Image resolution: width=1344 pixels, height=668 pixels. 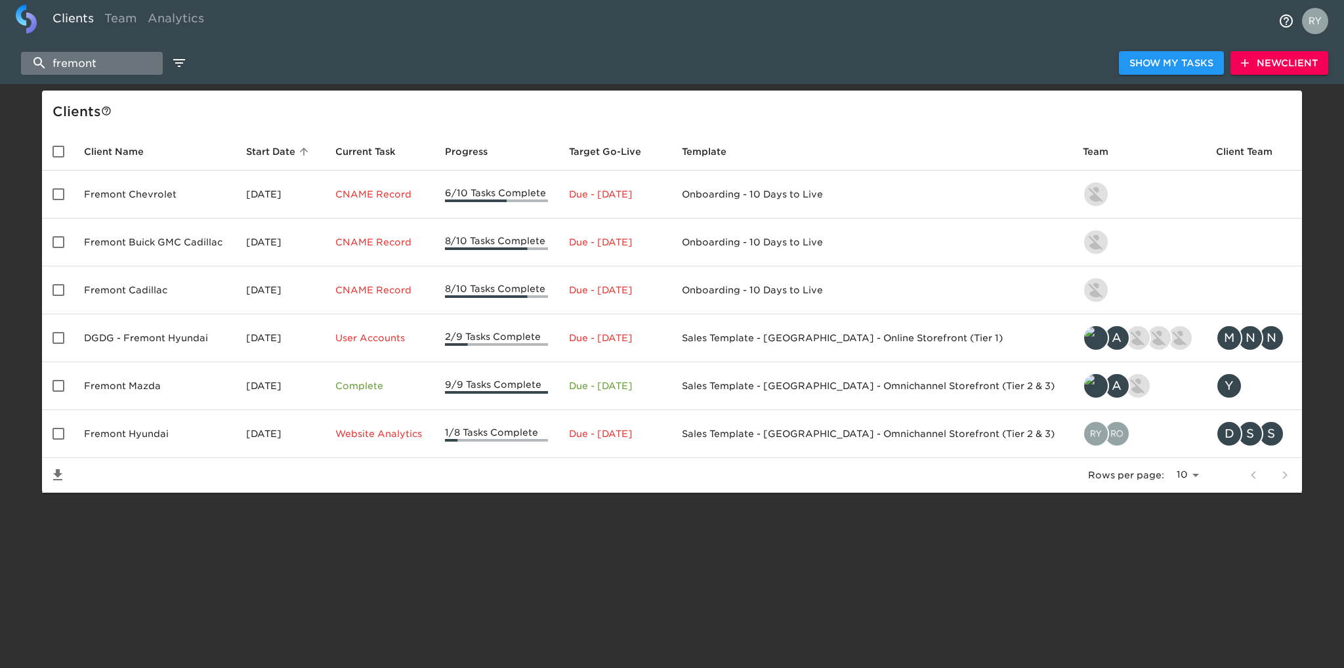 What do you see at coordinates (374, 152) in the screenshot?
I see `span: Current Task` at bounding box center [374, 152].